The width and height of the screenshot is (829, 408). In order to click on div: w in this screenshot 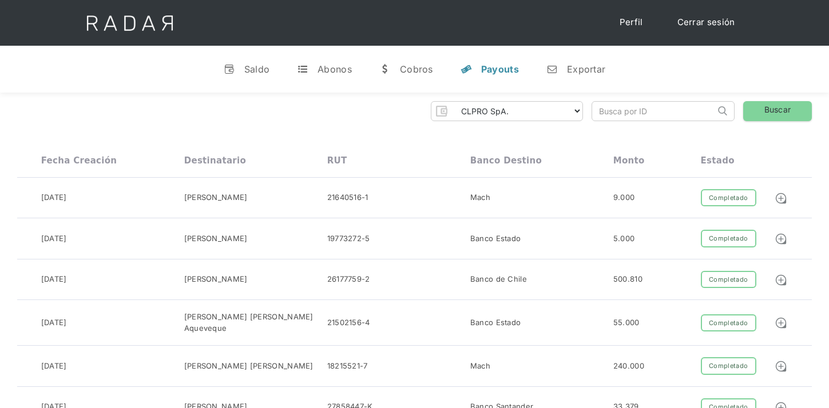, I will do `click(385, 69)`.